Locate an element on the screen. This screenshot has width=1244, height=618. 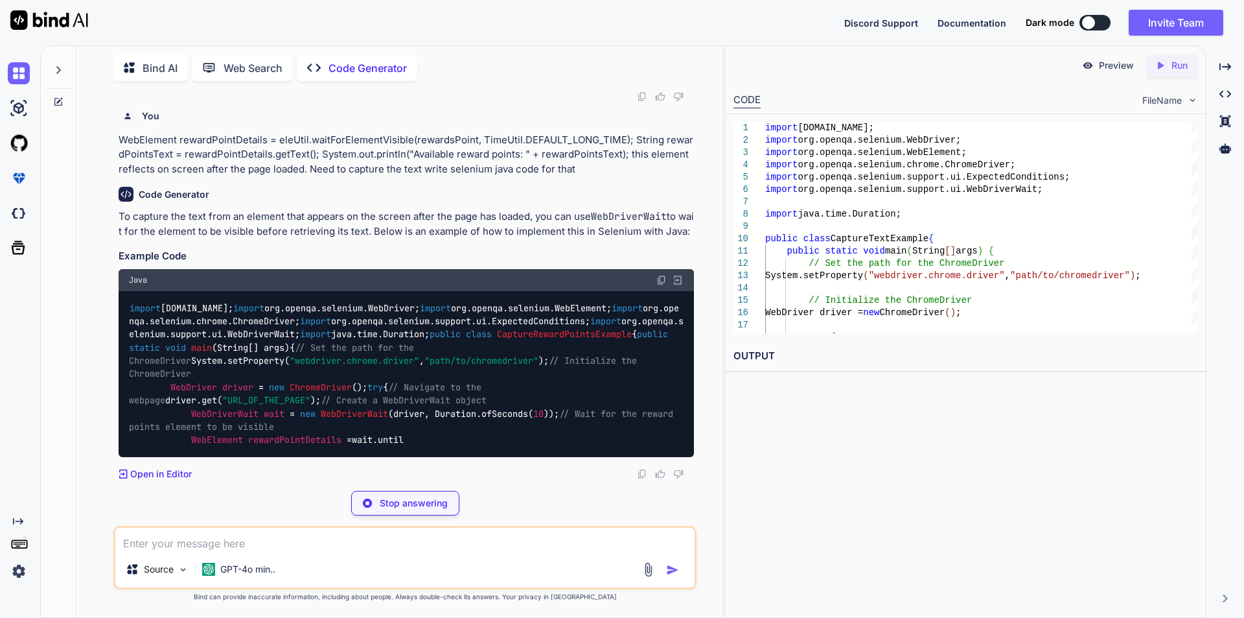
p: Bind can provide inaccurate information, including about people. Always double-check its answers.... is located at coordinates (405, 596).